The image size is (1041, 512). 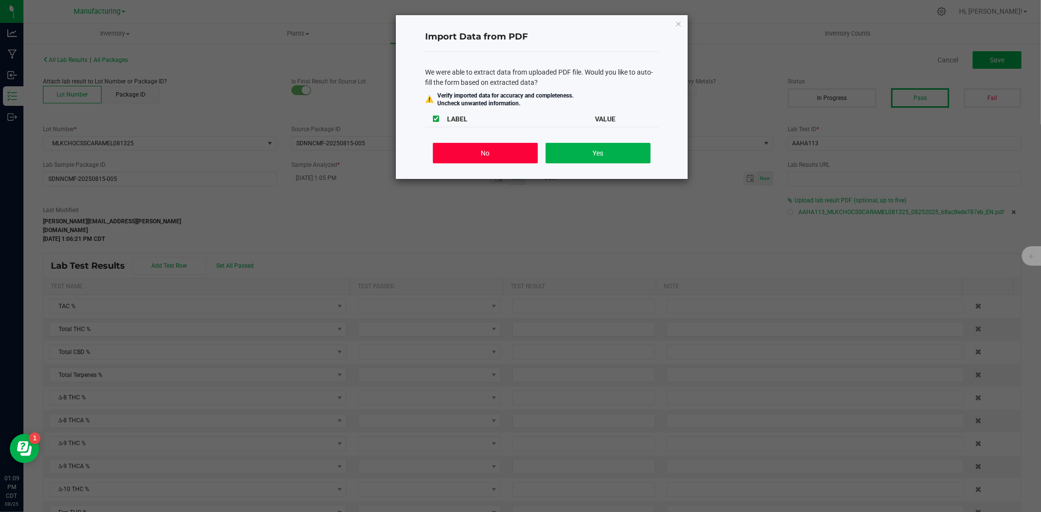 I want to click on th: VALUE, so click(x=627, y=119).